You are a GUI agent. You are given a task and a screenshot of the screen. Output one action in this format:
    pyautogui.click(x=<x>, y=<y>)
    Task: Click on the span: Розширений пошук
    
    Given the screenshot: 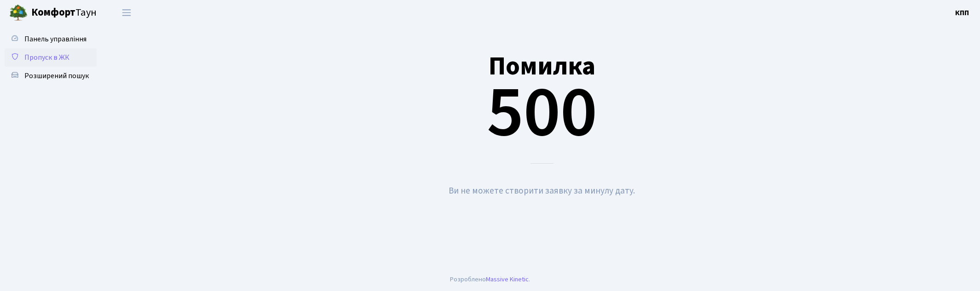 What is the action you would take?
    pyautogui.click(x=57, y=76)
    